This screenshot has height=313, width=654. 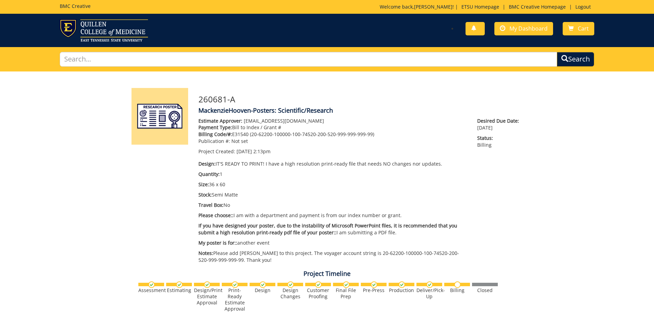 I want to click on div: Customer Proofing, so click(x=318, y=293).